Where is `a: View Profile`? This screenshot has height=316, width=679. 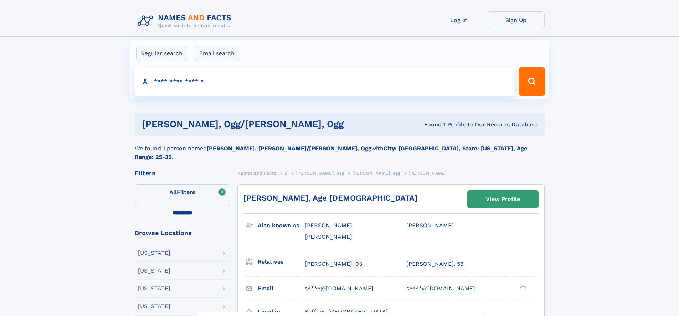
a: View Profile is located at coordinates (503, 199).